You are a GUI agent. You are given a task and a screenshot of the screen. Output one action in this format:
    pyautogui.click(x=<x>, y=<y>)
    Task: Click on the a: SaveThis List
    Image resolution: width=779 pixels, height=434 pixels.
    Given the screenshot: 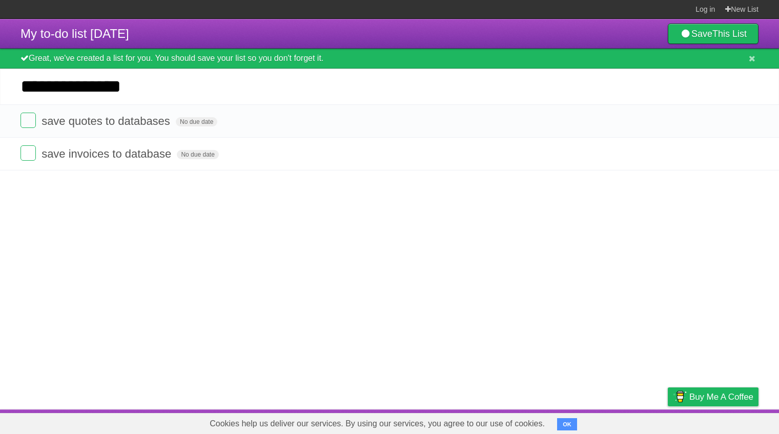 What is the action you would take?
    pyautogui.click(x=712, y=34)
    